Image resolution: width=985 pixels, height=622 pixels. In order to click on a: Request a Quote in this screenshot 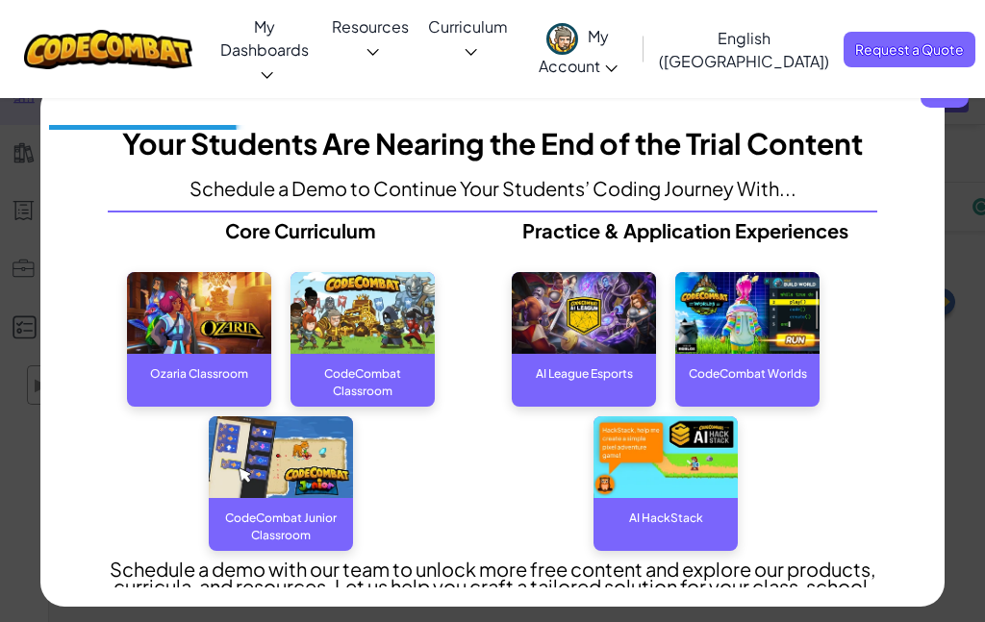, I will do `click(909, 49)`.